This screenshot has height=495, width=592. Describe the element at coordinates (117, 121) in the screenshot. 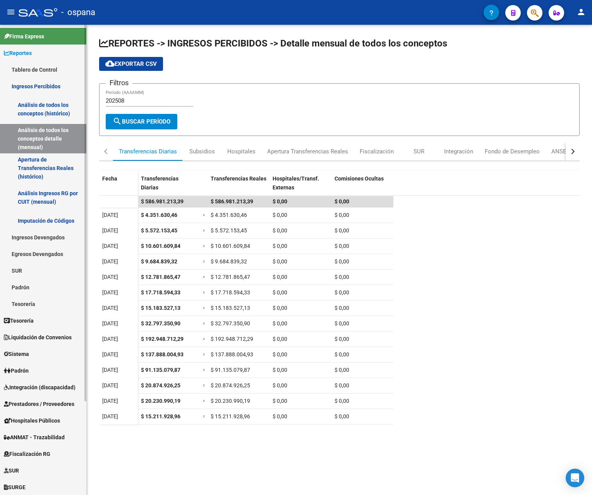

I see `mat-icon: search` at that location.